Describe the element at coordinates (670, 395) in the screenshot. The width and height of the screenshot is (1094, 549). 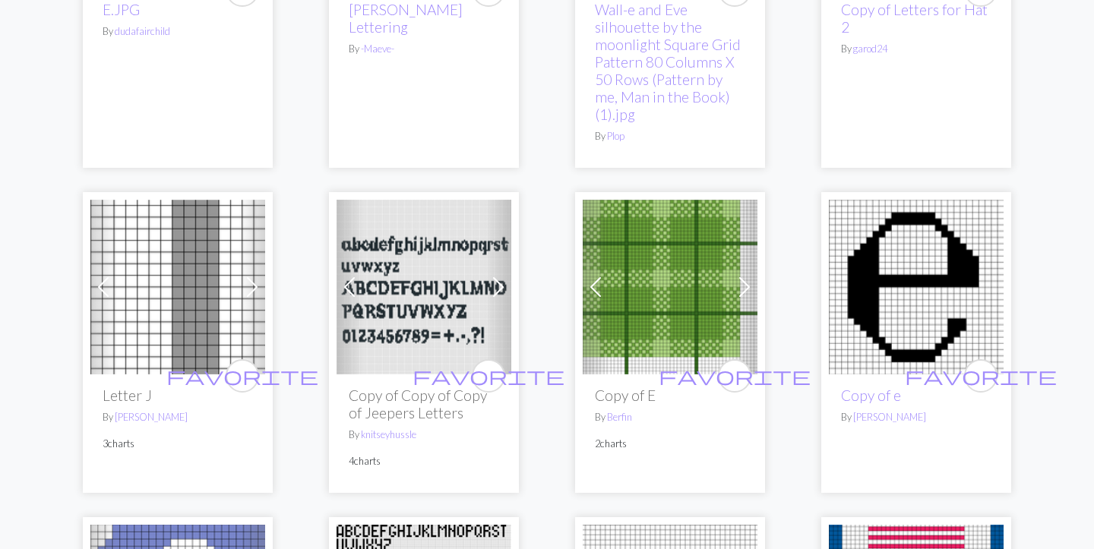
I see `h2: Copy of E` at that location.